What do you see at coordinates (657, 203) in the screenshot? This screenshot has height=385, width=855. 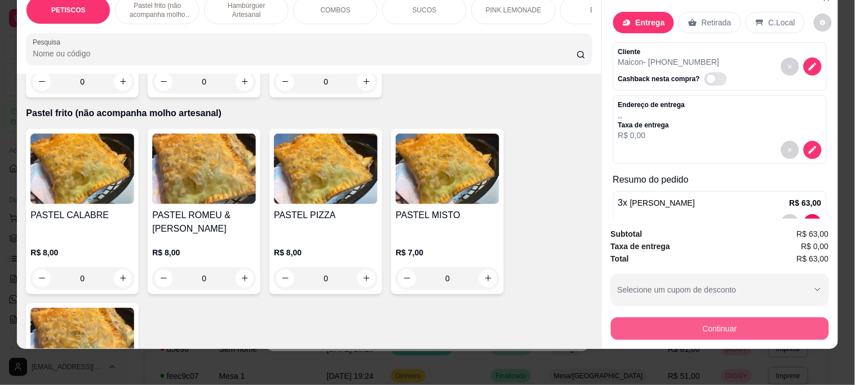 I see `p: 3 x` at bounding box center [657, 203].